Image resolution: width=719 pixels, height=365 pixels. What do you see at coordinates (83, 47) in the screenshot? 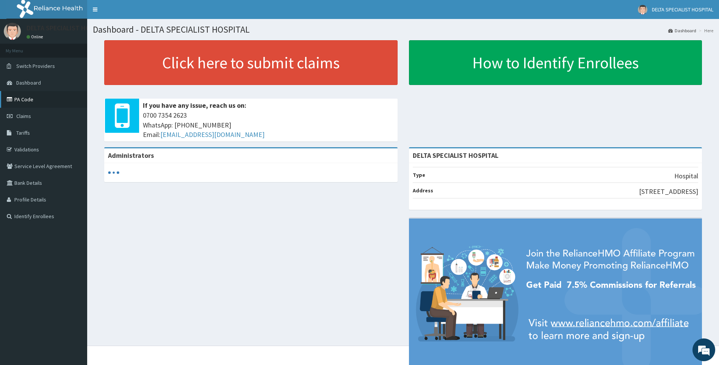
I see `div: Chat with us now` at bounding box center [83, 47].